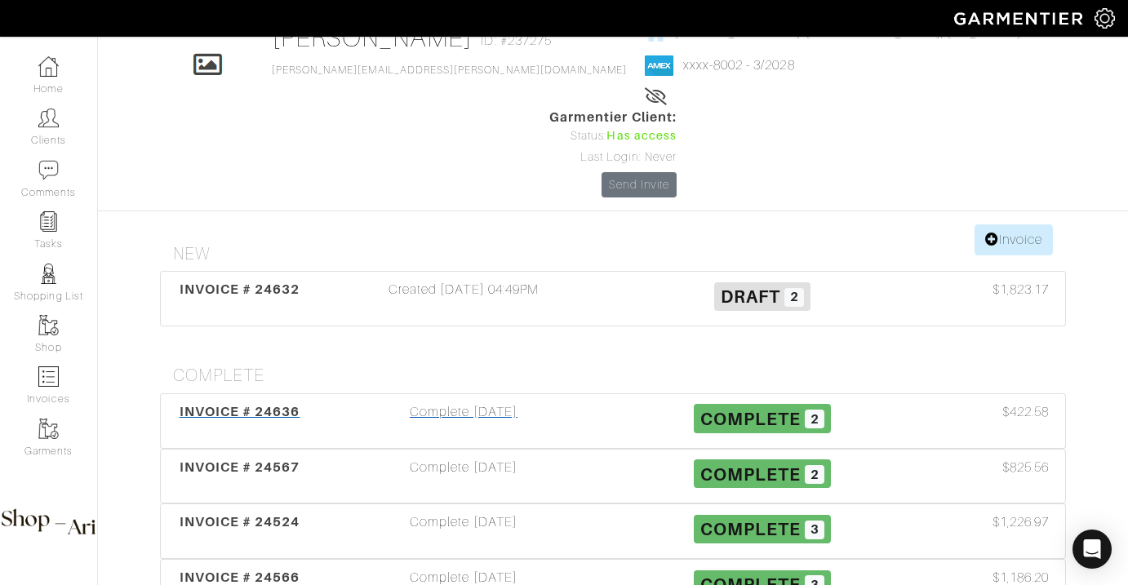  What do you see at coordinates (1025, 468) in the screenshot?
I see `span: $825.56` at bounding box center [1025, 468].